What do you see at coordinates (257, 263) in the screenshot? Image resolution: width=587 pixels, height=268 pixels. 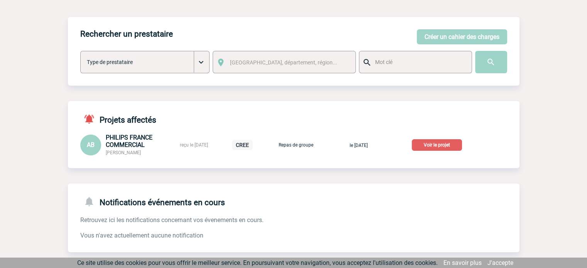 I see `span: Ce site utilise des cookies pour vous offrir le meilleur service. En poursuivant votre navigation...` at bounding box center [257, 263].